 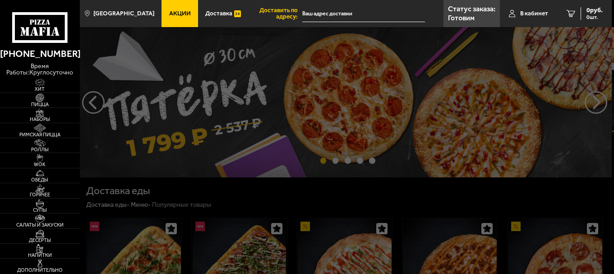 What do you see at coordinates (534, 14) in the screenshot?
I see `span: В кабинет` at bounding box center [534, 14].